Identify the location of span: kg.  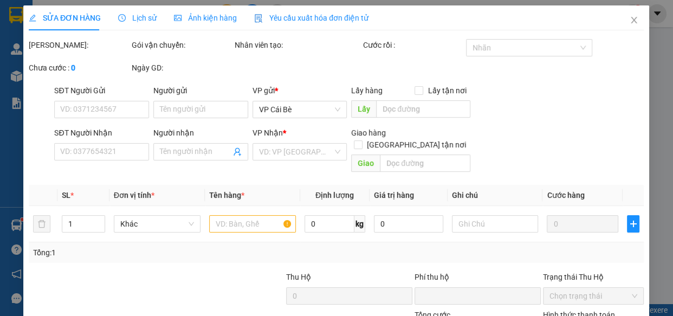
(360, 224).